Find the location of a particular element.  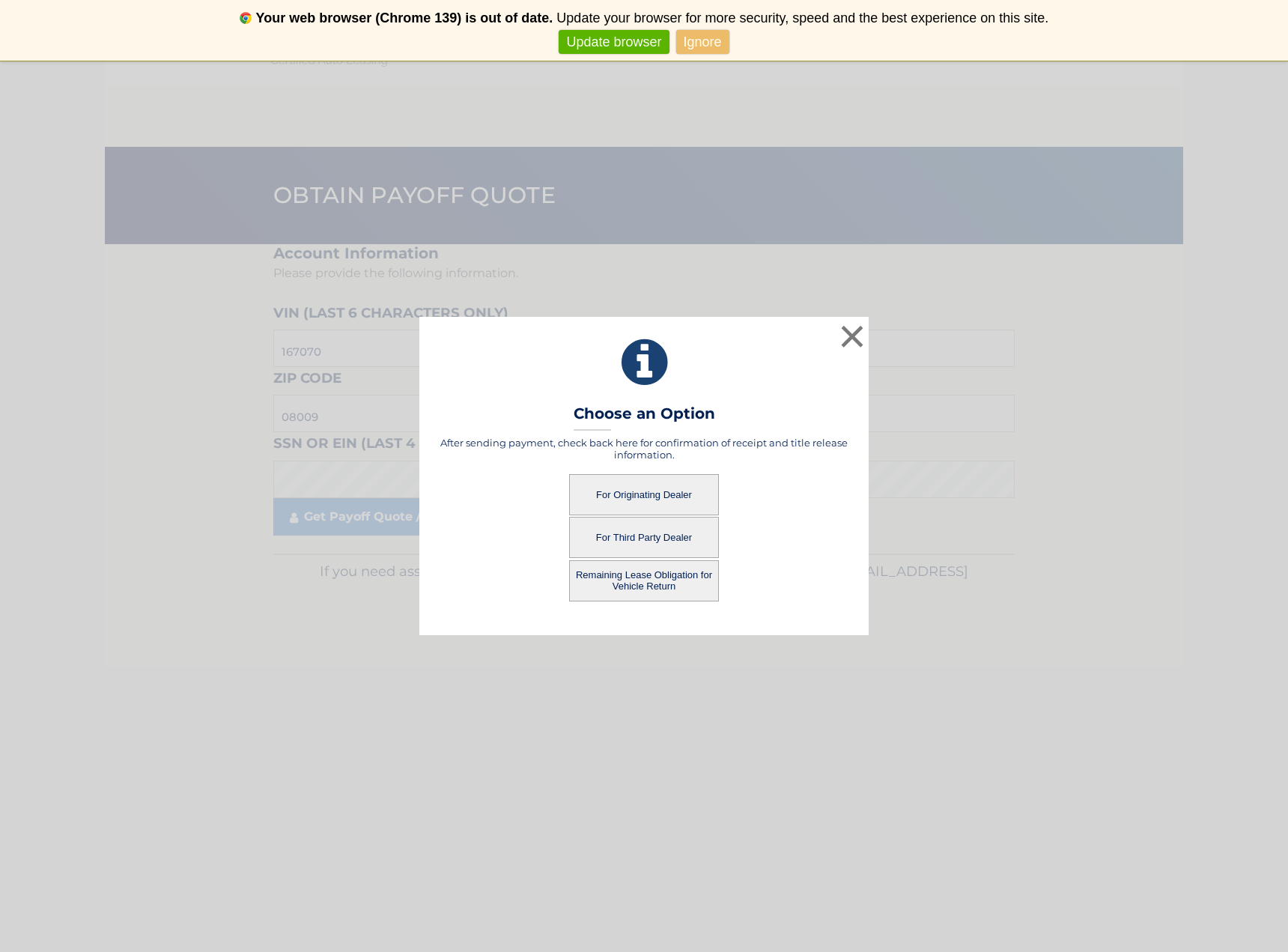

button: For Third Party Dealer is located at coordinates (644, 537).